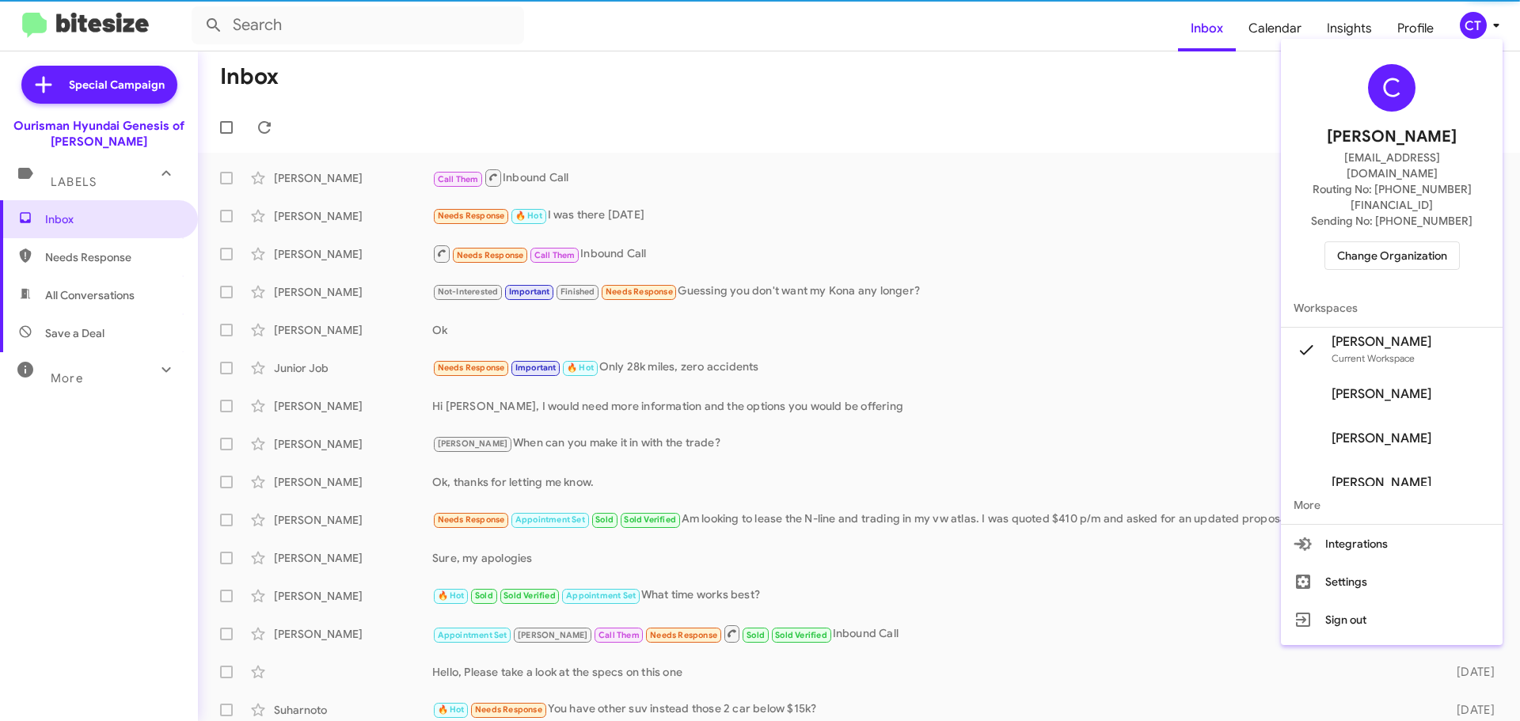 This screenshot has height=721, width=1520. Describe the element at coordinates (1391, 256) in the screenshot. I see `button: Change Organization` at that location.